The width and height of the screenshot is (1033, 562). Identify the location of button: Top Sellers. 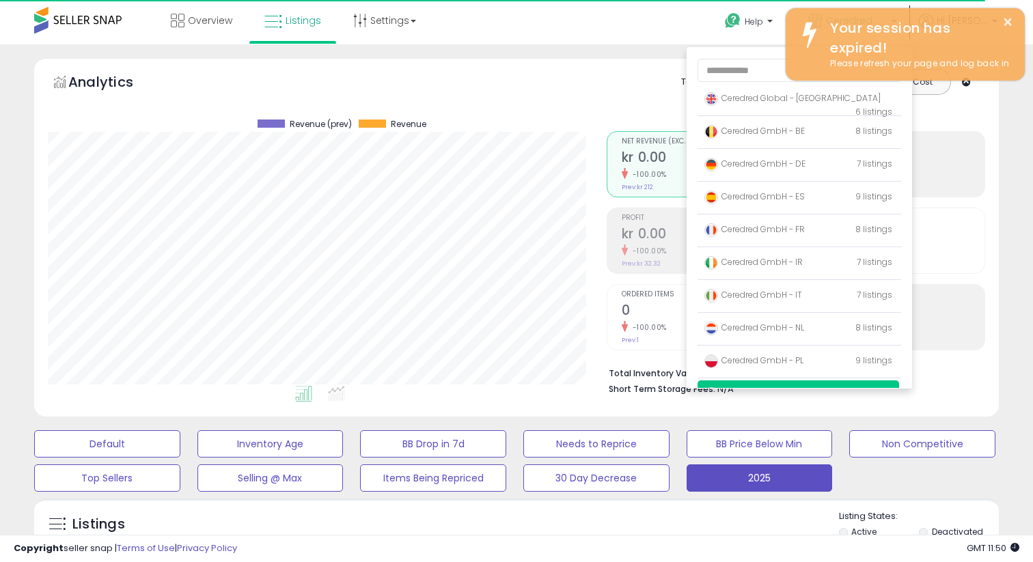
(107, 478).